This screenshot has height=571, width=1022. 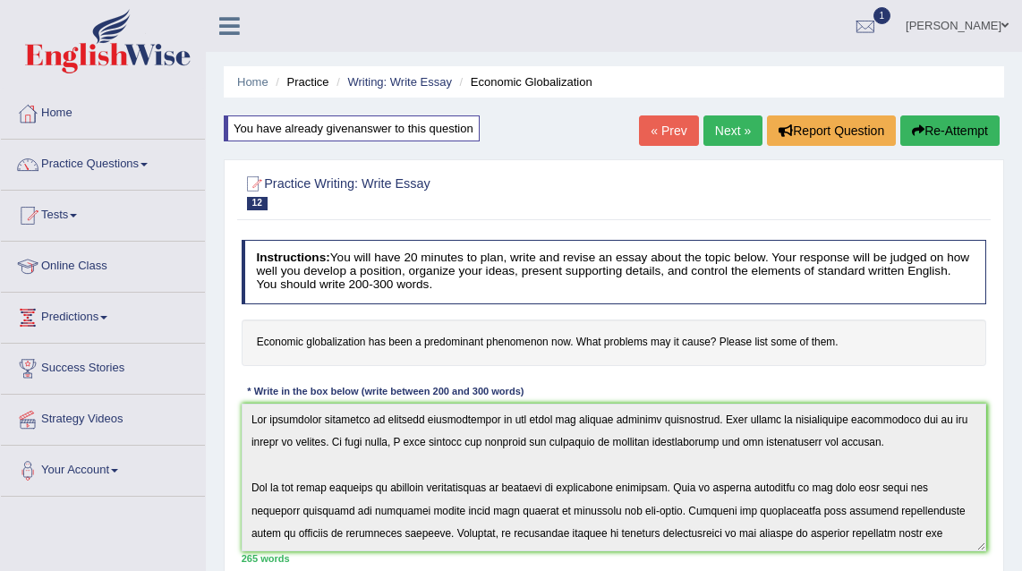 What do you see at coordinates (103, 264) in the screenshot?
I see `a: Online Class` at bounding box center [103, 264].